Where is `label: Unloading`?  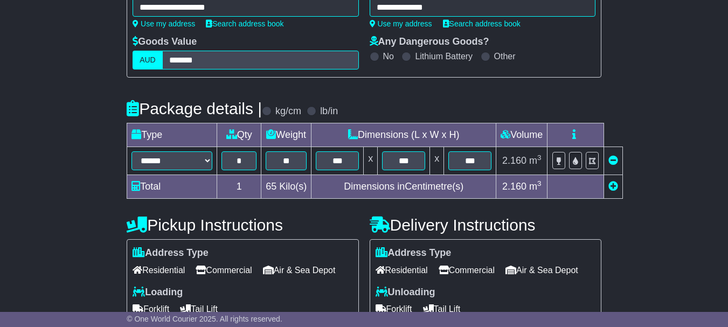
label: Unloading is located at coordinates (405, 293).